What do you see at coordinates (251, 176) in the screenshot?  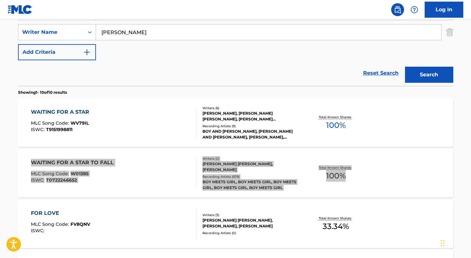 I see `div: Recording Artists ( 878 )` at bounding box center [251, 176].